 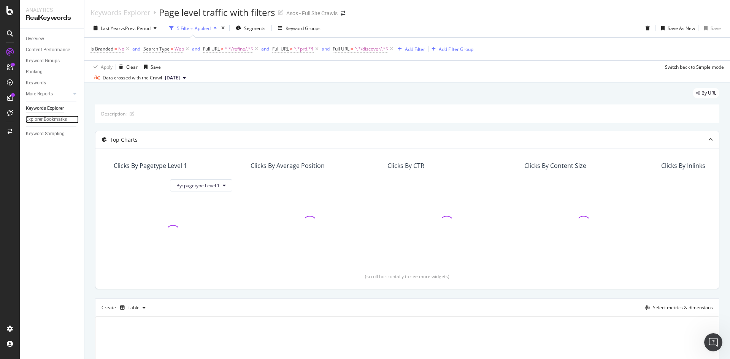 What do you see at coordinates (52, 83) in the screenshot?
I see `a: Keywords` at bounding box center [52, 83].